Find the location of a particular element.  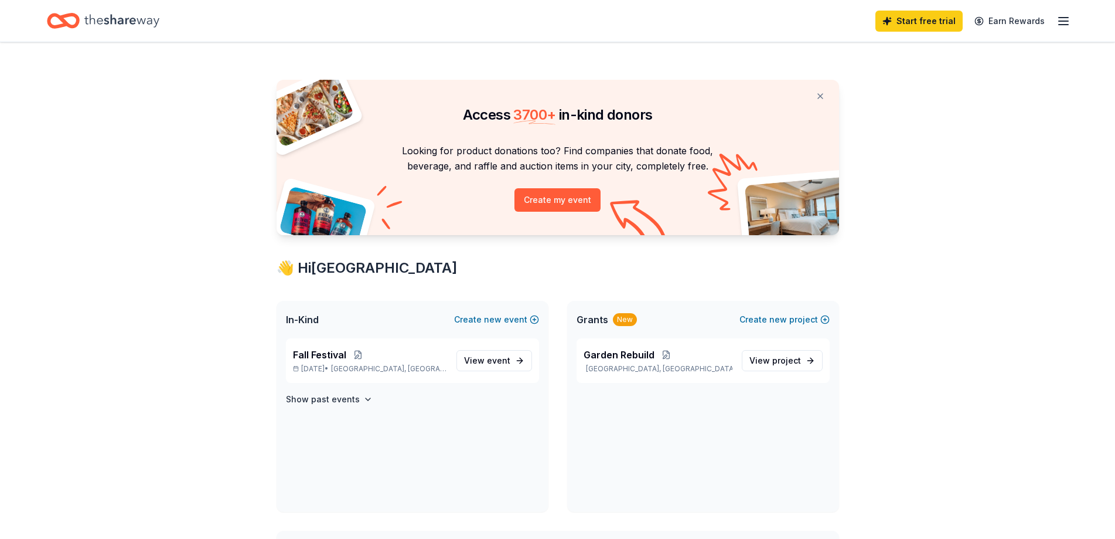

a: Home is located at coordinates (103, 21).